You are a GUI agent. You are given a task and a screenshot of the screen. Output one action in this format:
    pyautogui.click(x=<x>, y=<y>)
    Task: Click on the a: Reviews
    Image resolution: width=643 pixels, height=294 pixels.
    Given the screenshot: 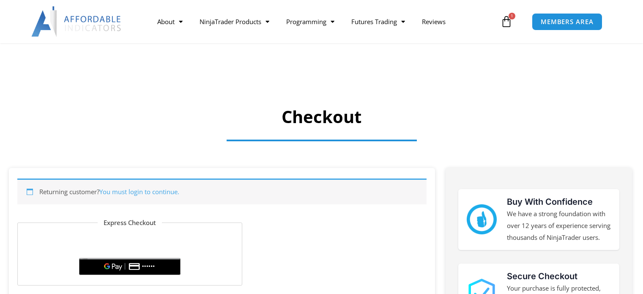 What is the action you would take?
    pyautogui.click(x=434, y=22)
    